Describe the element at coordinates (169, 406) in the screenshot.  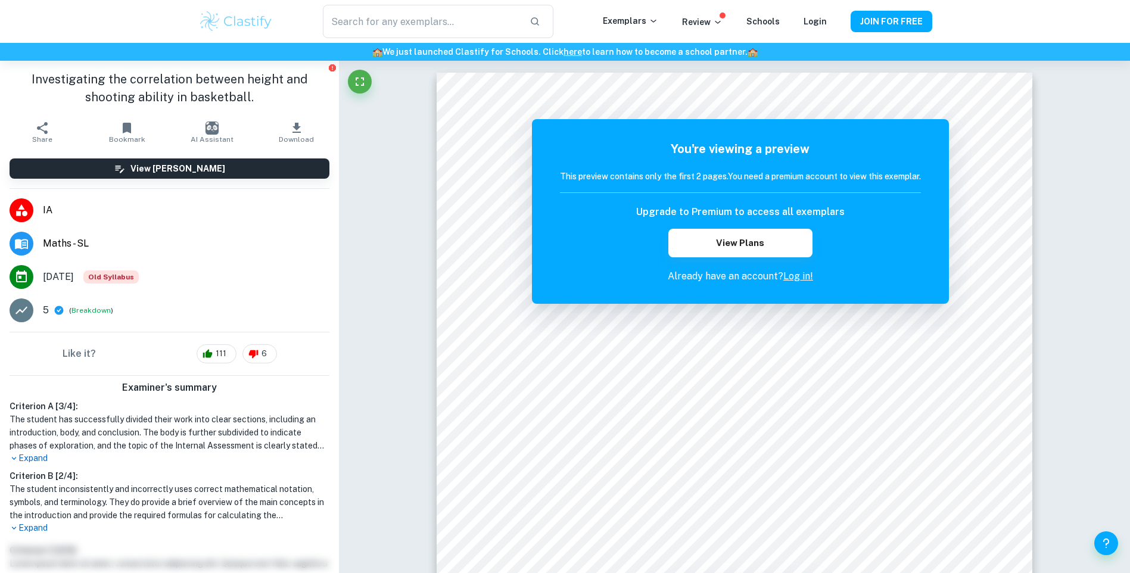
I see `h6: Criterion A [ 3 / 4 ]:` at that location.